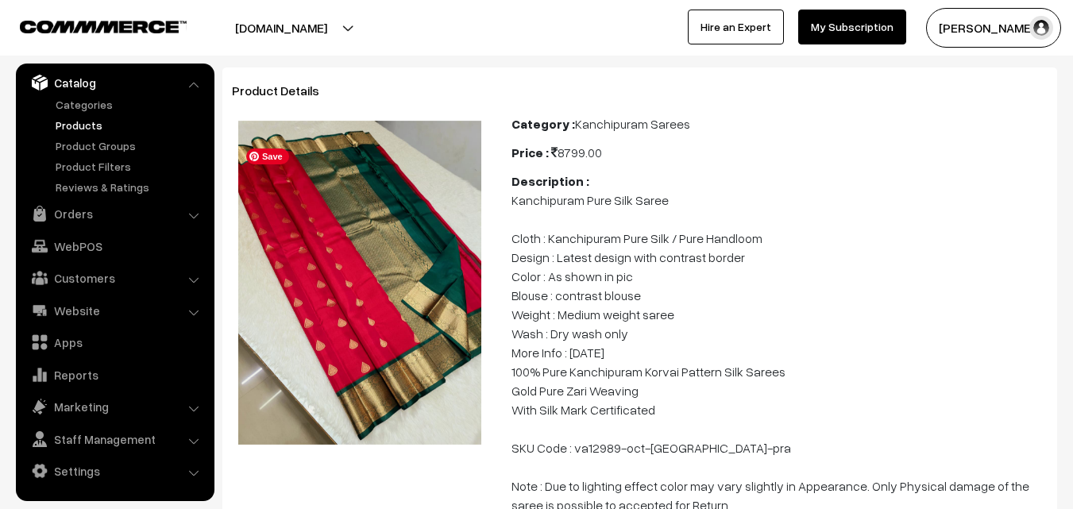 This screenshot has width=1073, height=509. What do you see at coordinates (114, 342) in the screenshot?
I see `a: Apps` at bounding box center [114, 342].